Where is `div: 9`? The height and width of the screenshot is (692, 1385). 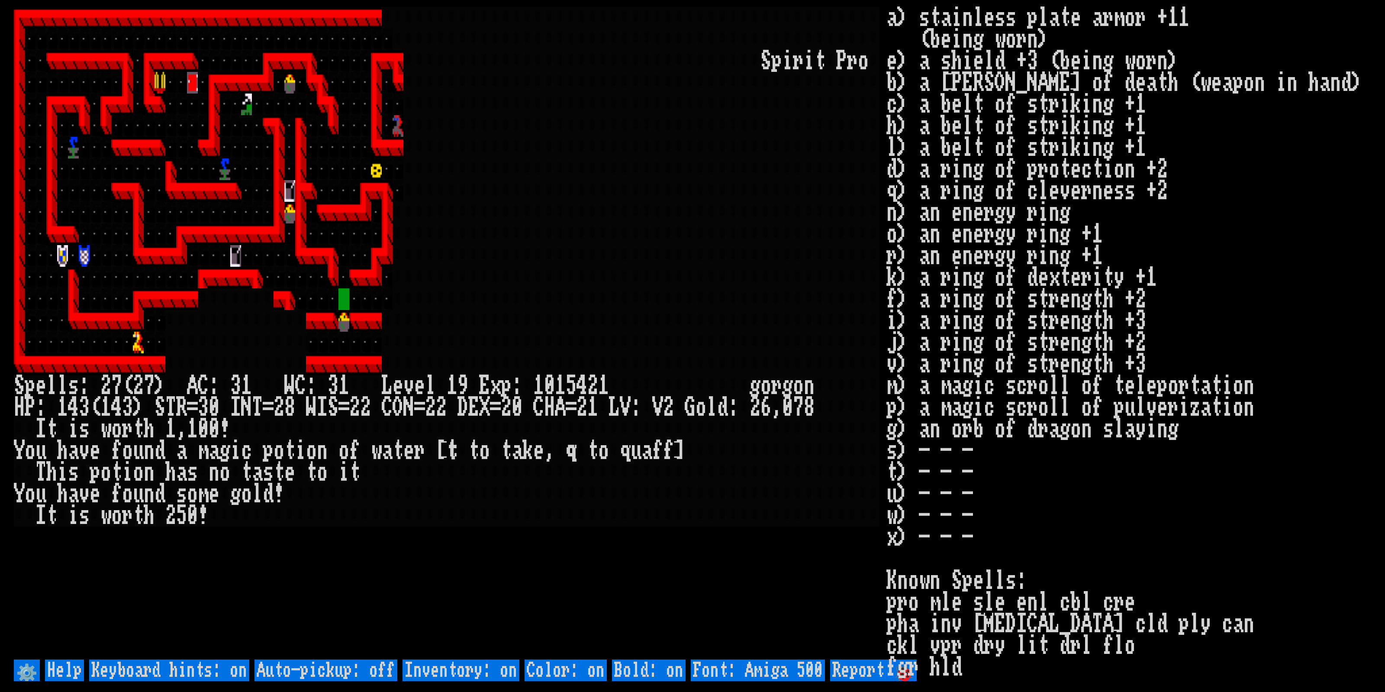
div: 9 is located at coordinates (463, 386).